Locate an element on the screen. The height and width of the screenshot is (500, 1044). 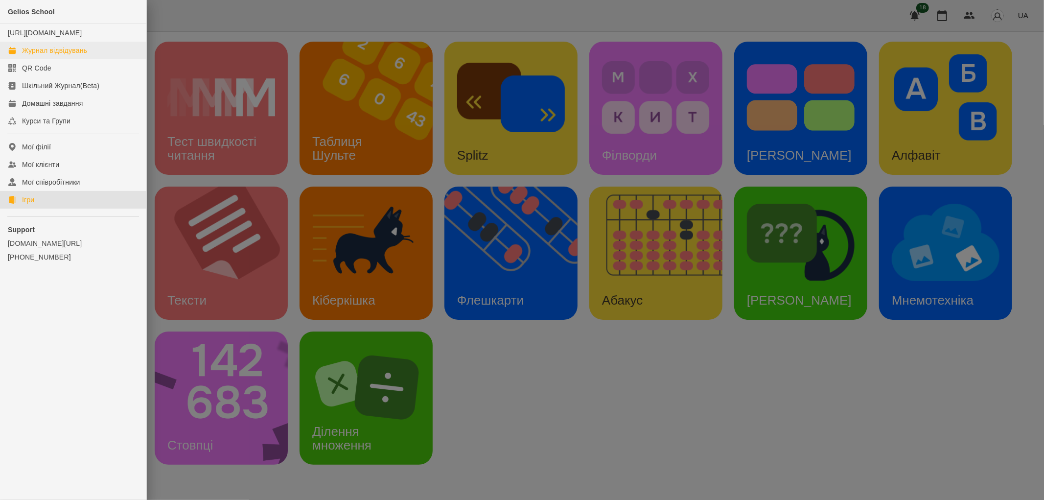
div: Мої клієнти is located at coordinates (41, 165).